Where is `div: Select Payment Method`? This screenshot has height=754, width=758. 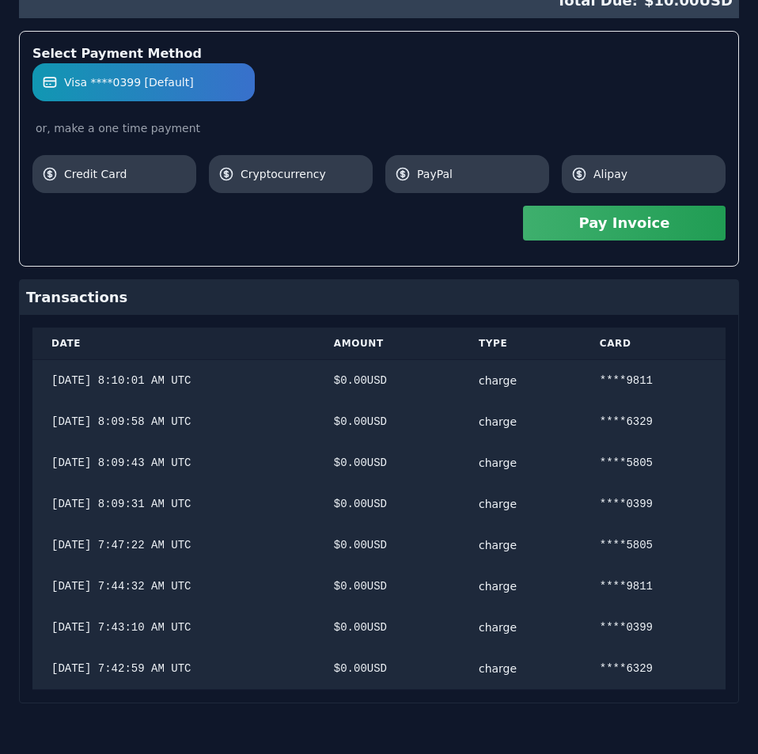 div: Select Payment Method is located at coordinates (379, 54).